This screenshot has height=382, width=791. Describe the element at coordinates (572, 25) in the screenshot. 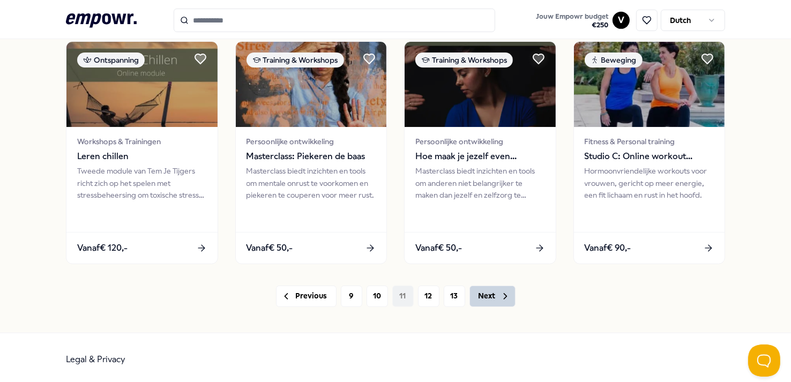

I see `span: € 250` at that location.